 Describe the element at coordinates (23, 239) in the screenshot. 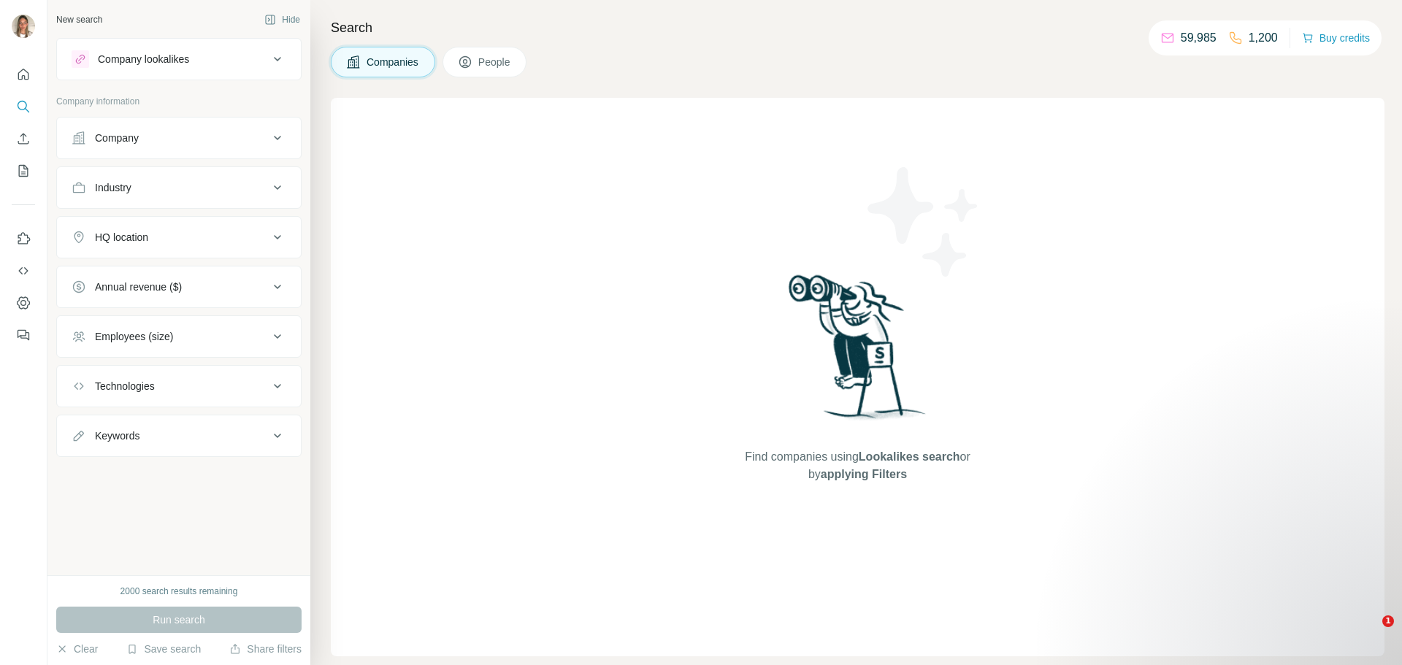

I see `button: Use Surfe on LinkedIn` at that location.